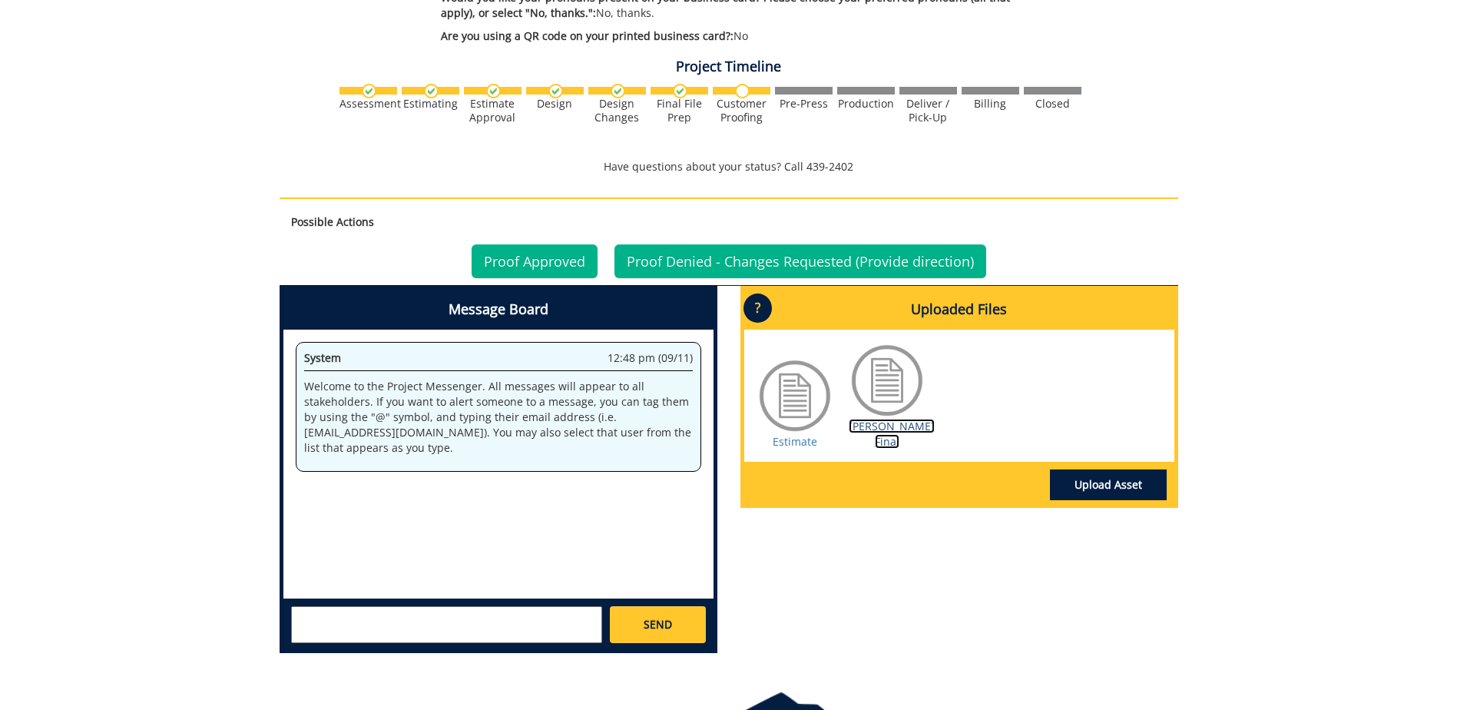  Describe the element at coordinates (742, 91) in the screenshot. I see `img: no` at that location.